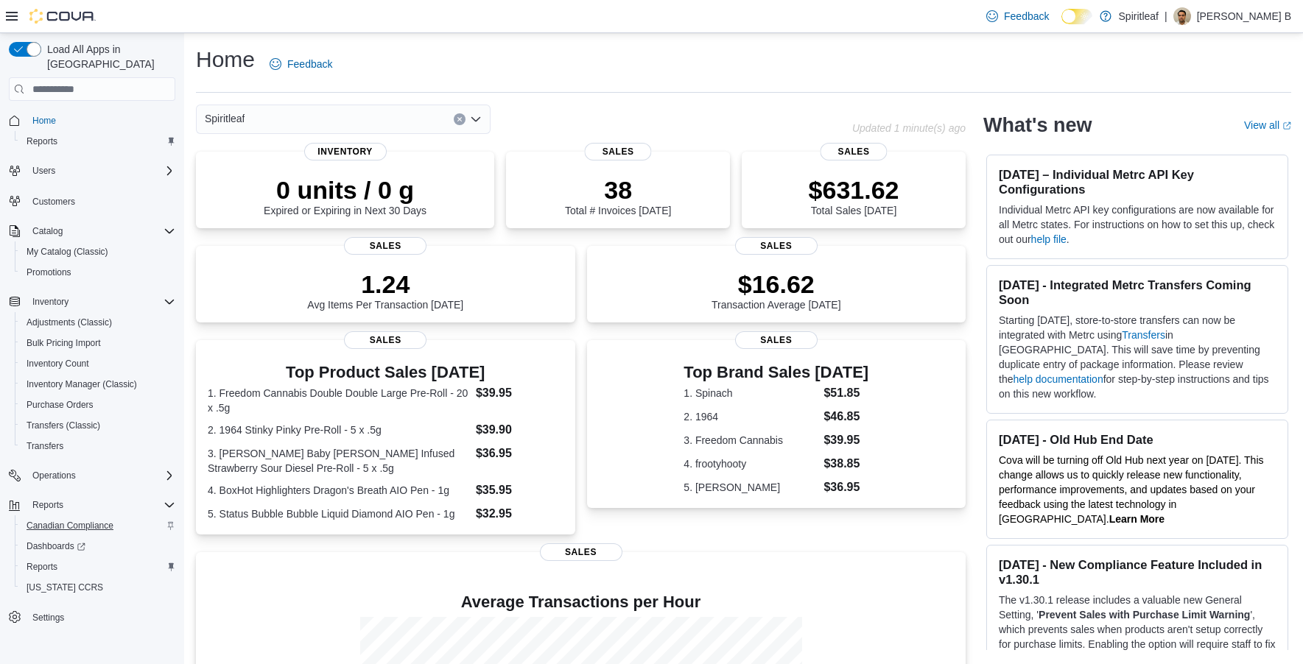 This screenshot has height=664, width=1303. Describe the element at coordinates (845, 393) in the screenshot. I see `dd: $51.85` at that location.